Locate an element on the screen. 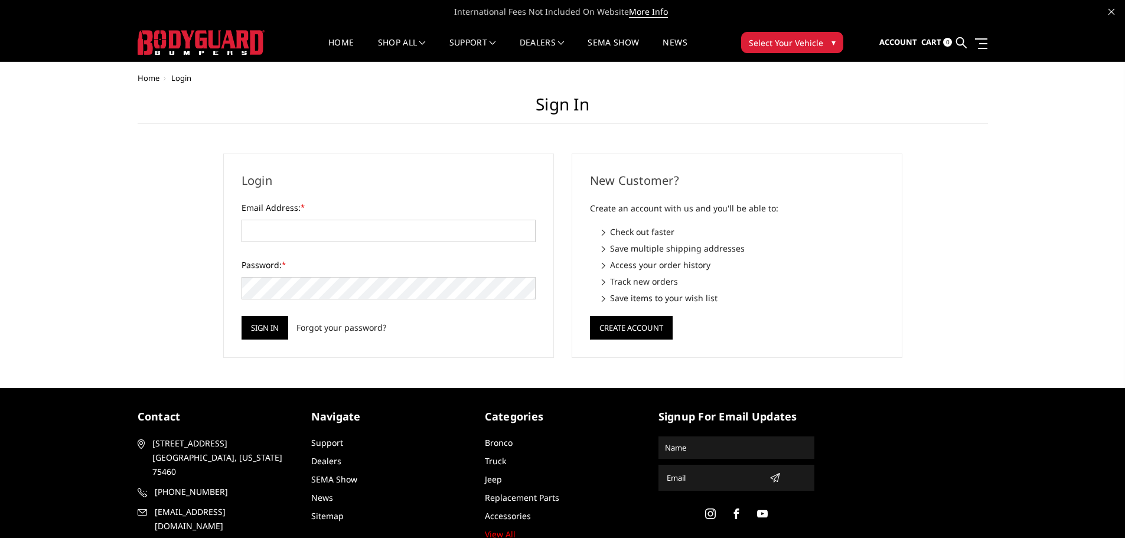 The height and width of the screenshot is (538, 1125). button: Create Account is located at coordinates (631, 328).